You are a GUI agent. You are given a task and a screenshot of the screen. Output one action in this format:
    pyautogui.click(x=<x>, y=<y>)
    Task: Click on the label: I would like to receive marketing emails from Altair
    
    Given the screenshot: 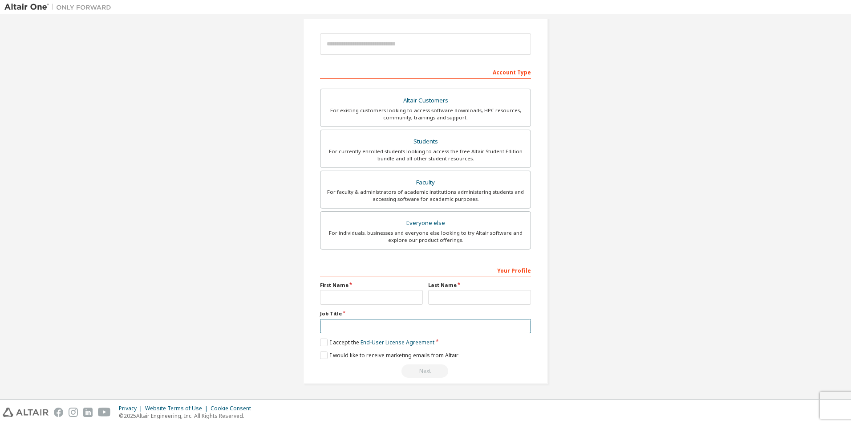 What is the action you would take?
    pyautogui.click(x=389, y=355)
    